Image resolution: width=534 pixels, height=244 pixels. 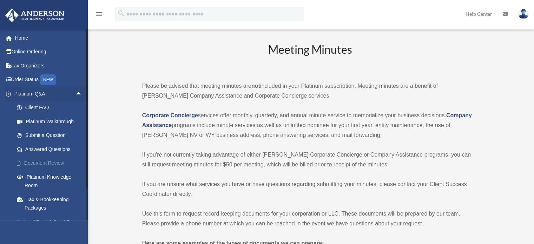 What do you see at coordinates (310, 189) in the screenshot?
I see `p: If you are unsure what services you have or have questions regarding submitting your minutes, ple...` at bounding box center [310, 189].